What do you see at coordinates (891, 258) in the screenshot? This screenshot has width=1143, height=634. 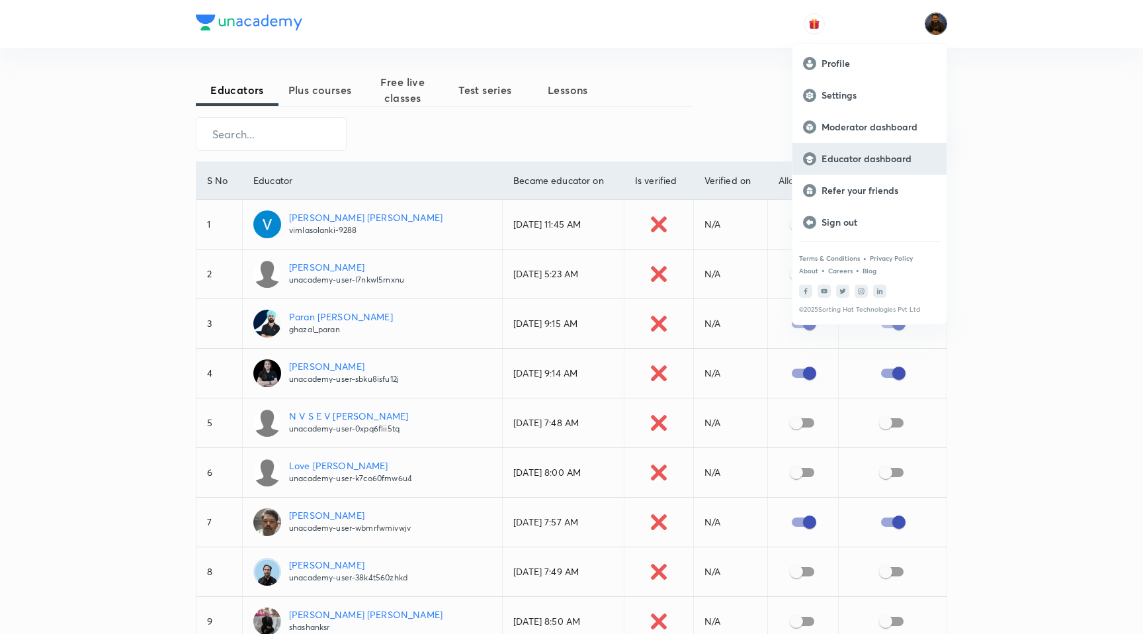 I see `a: Privacy Policy` at bounding box center [891, 258].